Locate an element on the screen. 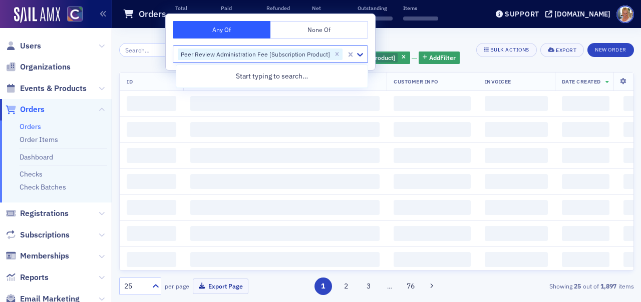 This screenshot has height=302, width=641. a: SailAMX is located at coordinates (37, 15).